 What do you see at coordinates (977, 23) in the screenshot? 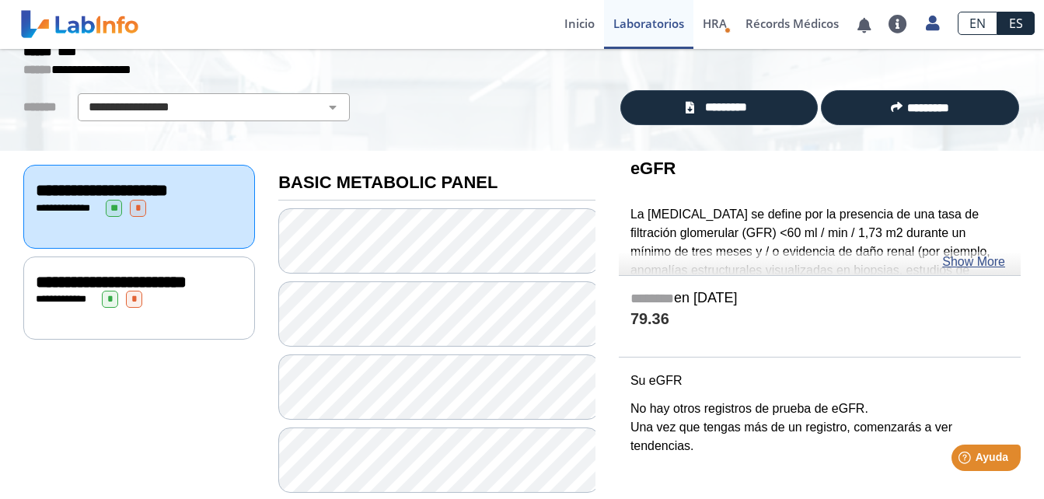
I see `a: EN` at bounding box center [977, 23].